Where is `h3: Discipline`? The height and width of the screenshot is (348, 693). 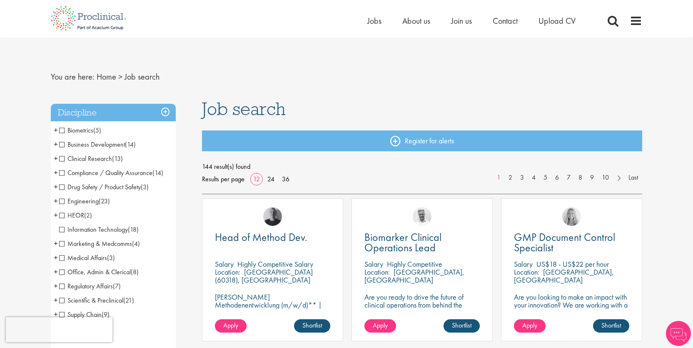
h3: Discipline is located at coordinates (113, 112).